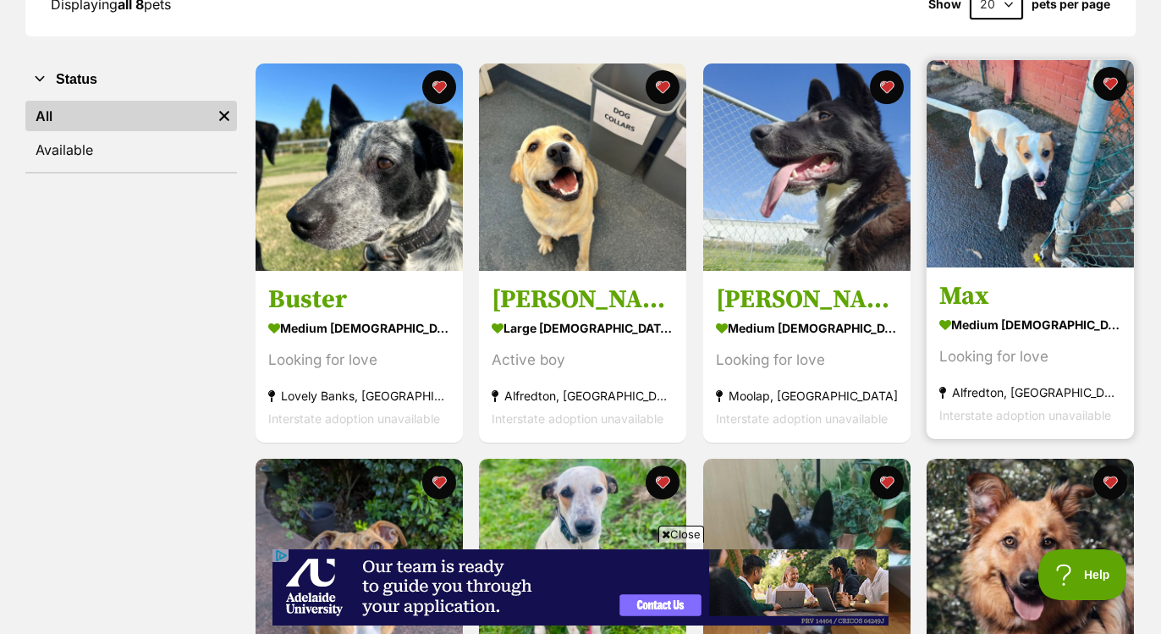  Describe the element at coordinates (582, 167) in the screenshot. I see `img: Ralph` at that location.